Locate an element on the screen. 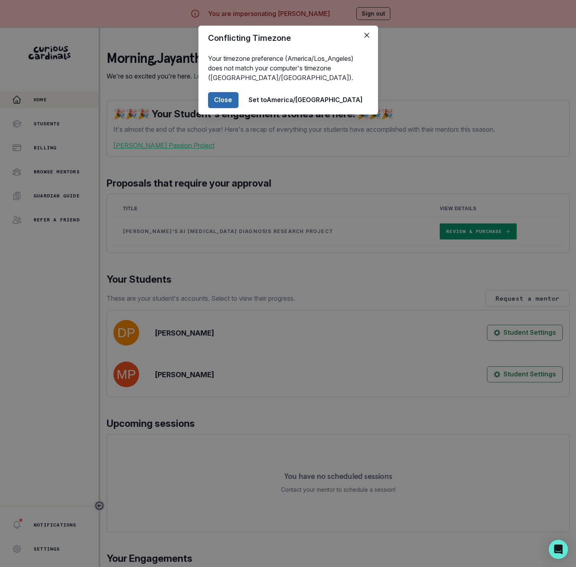  div: Your timezone preference (America/Los_Angeles) does not match your computer's timezone ([GEOGRAPH... is located at coordinates (288, 68).